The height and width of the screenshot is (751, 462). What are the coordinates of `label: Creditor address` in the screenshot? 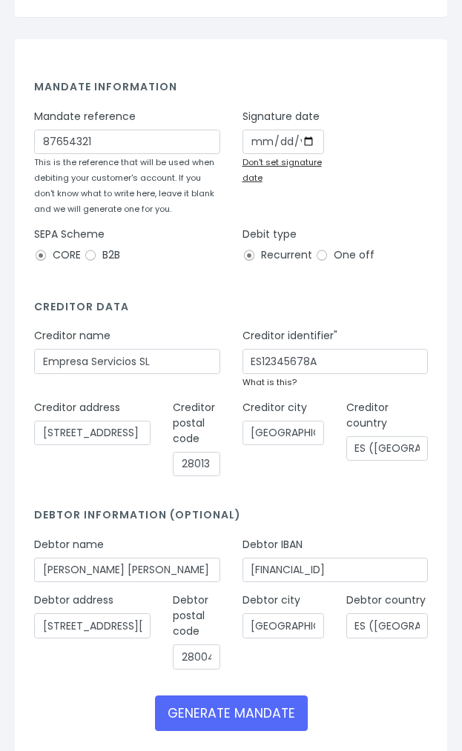 It's located at (77, 408).